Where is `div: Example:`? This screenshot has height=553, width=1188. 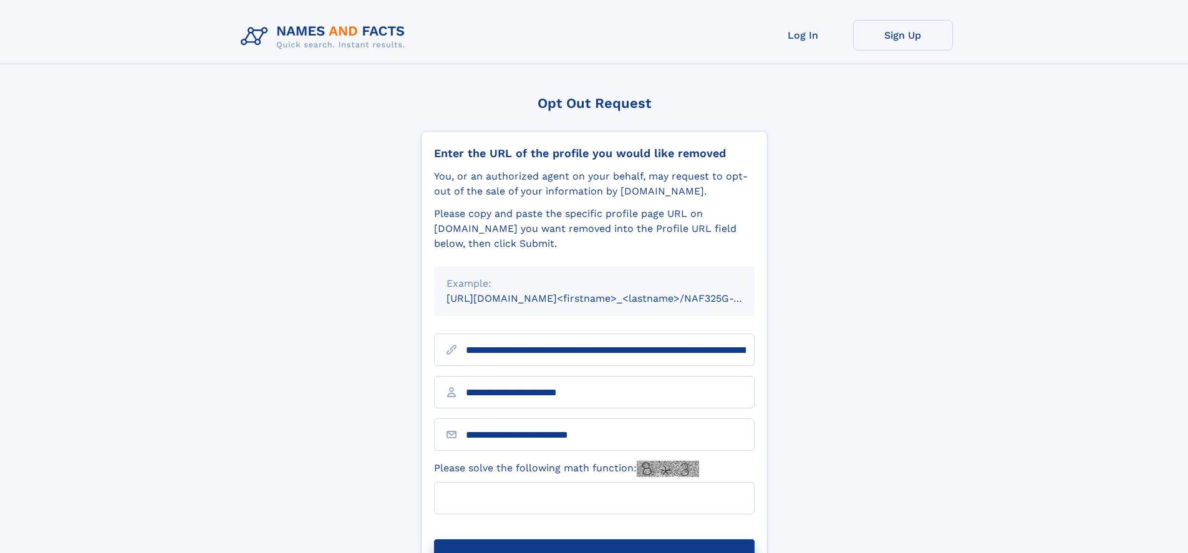
div: Example: is located at coordinates (594, 284).